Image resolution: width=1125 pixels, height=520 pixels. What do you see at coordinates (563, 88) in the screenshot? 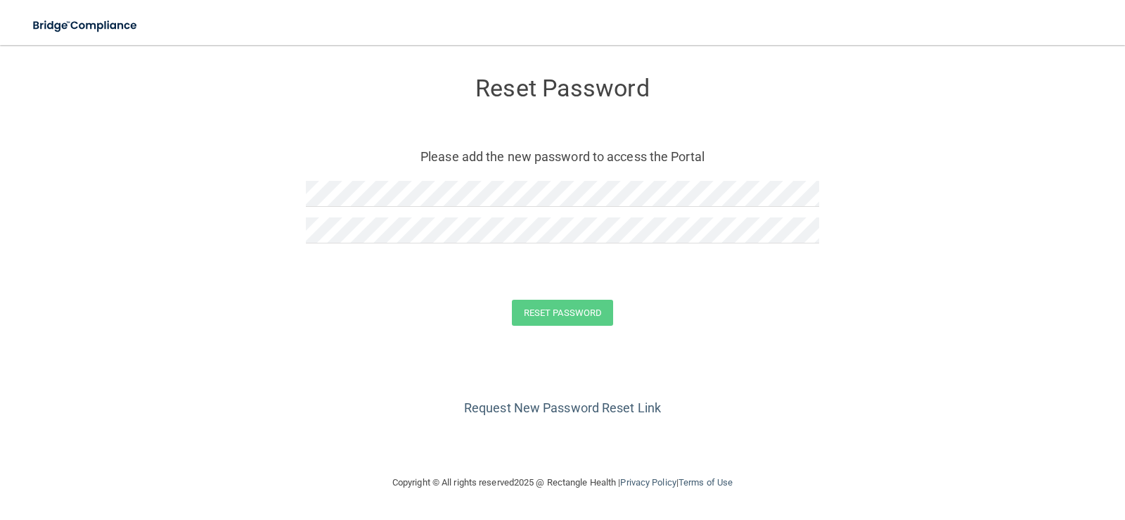
I see `h3: Reset Password` at bounding box center [563, 88].